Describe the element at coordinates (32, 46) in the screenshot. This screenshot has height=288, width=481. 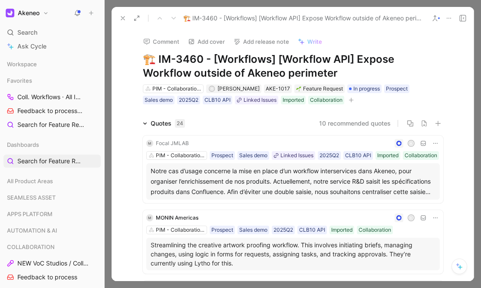
I see `span: Ask Cycle` at that location.